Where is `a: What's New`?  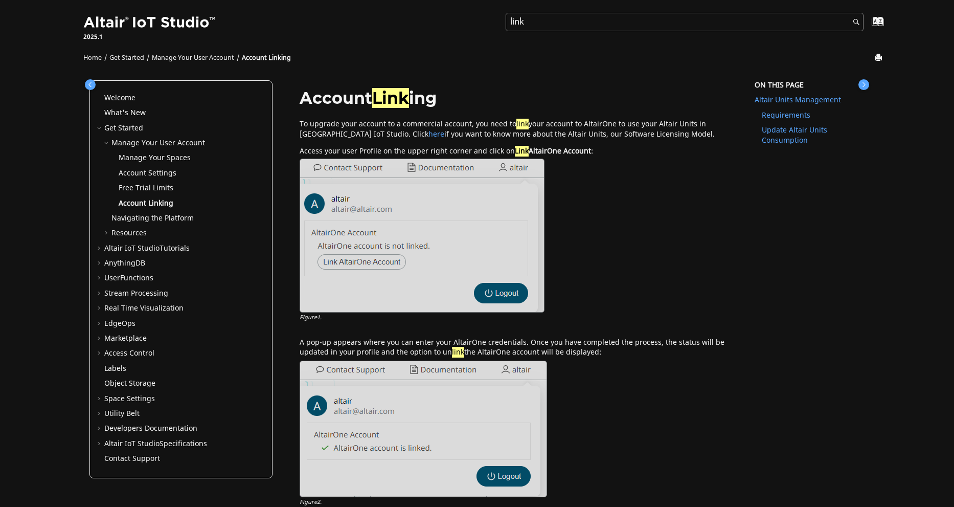 a: What's New is located at coordinates (125, 112).